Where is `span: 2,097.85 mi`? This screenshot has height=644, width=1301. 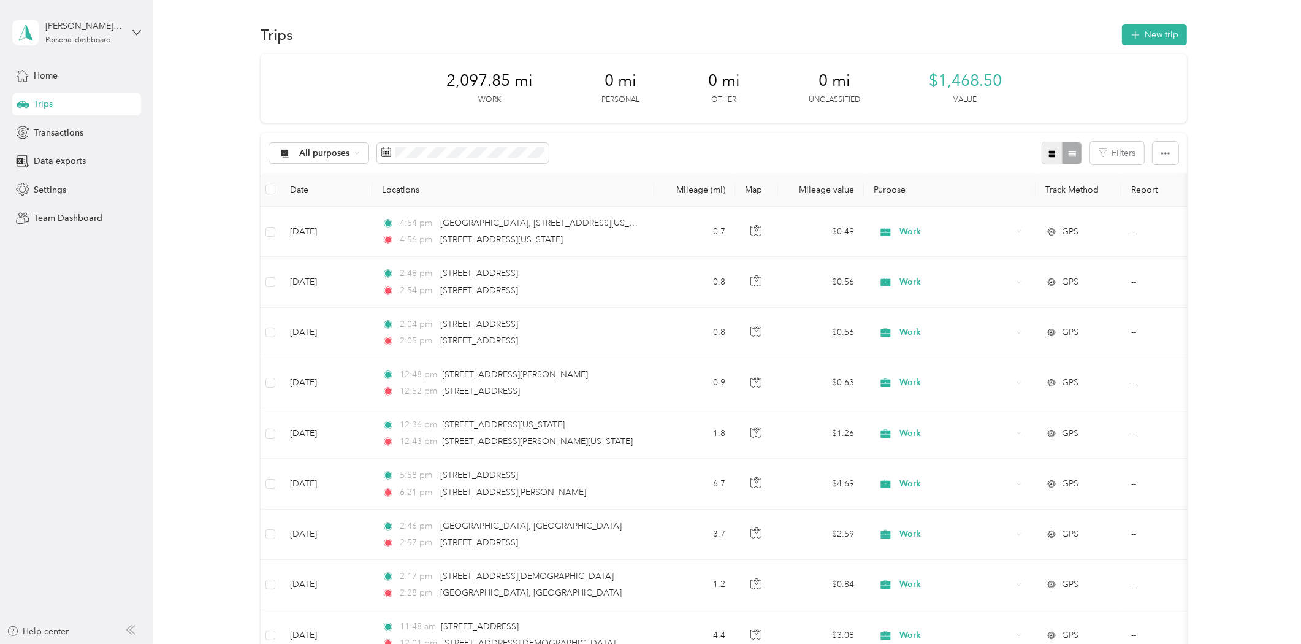
span: 2,097.85 mi is located at coordinates (489, 81).